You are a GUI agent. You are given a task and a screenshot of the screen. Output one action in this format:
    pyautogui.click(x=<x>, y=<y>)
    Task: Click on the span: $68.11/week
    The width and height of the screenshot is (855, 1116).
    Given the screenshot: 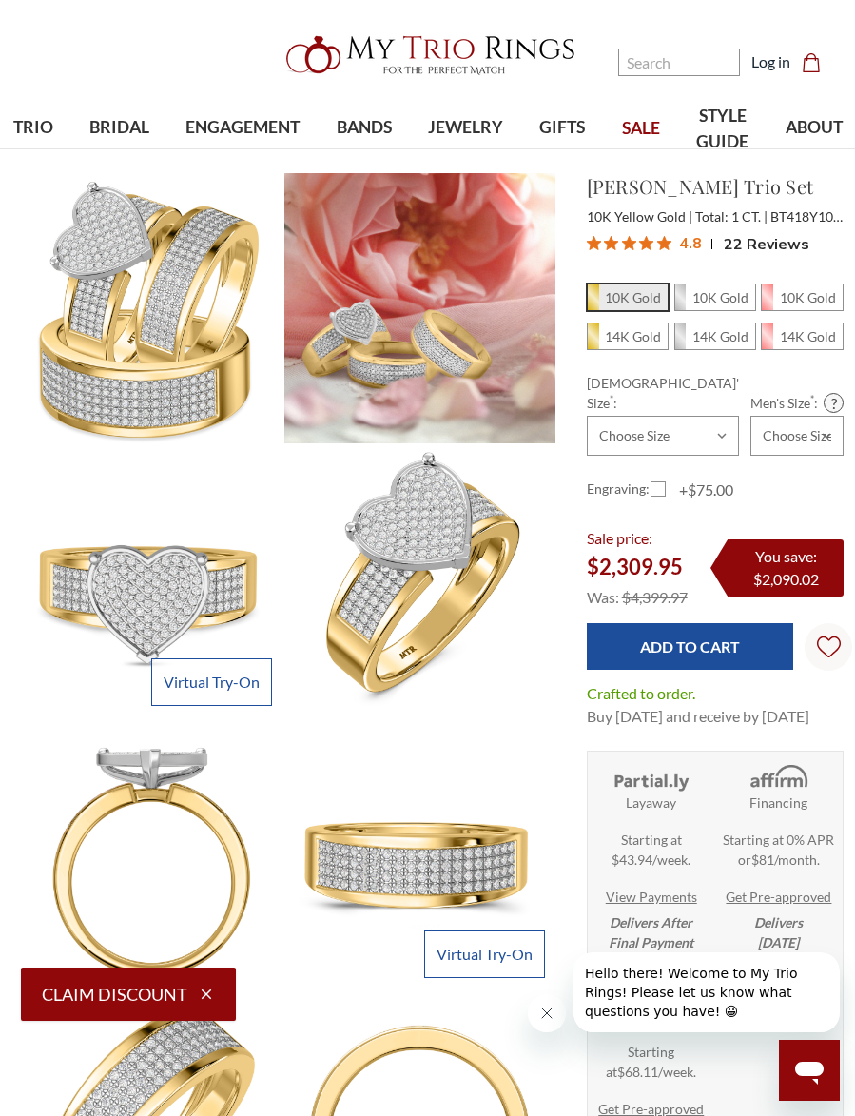 What is the action you would take?
    pyautogui.click(x=655, y=1071)
    